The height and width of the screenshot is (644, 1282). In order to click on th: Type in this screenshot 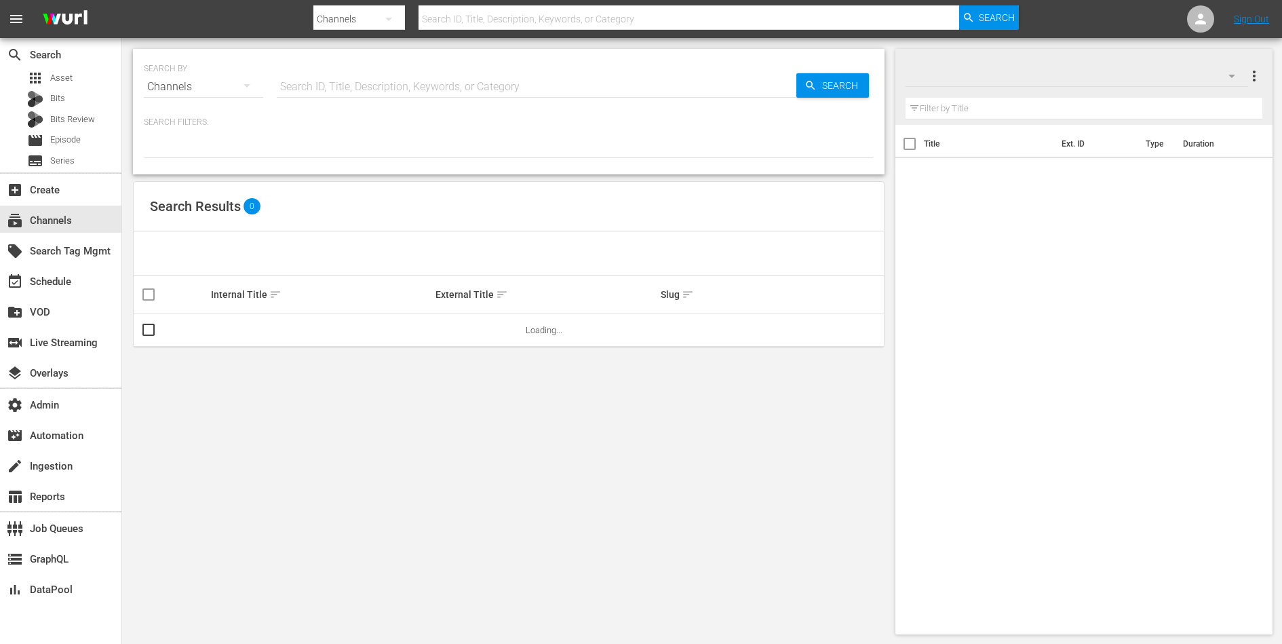, I will do `click(1156, 144)`.